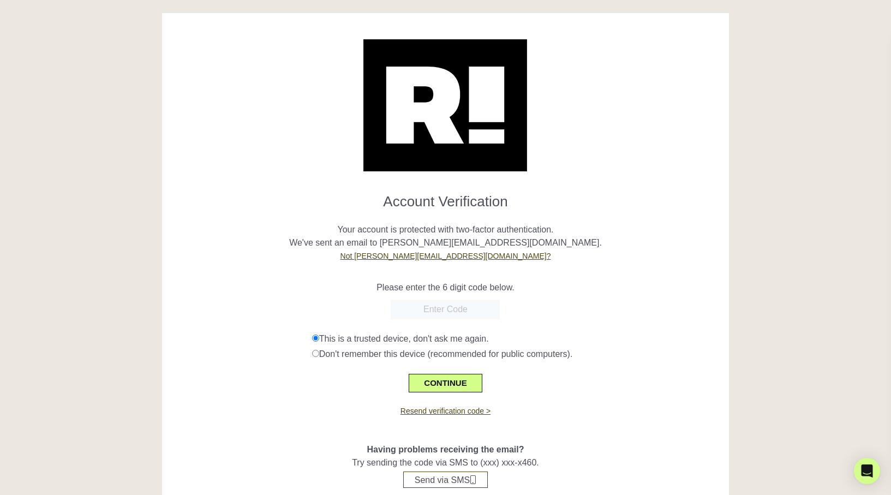 The height and width of the screenshot is (495, 891). What do you see at coordinates (445, 480) in the screenshot?
I see `button: Send via SMS` at bounding box center [445, 480].